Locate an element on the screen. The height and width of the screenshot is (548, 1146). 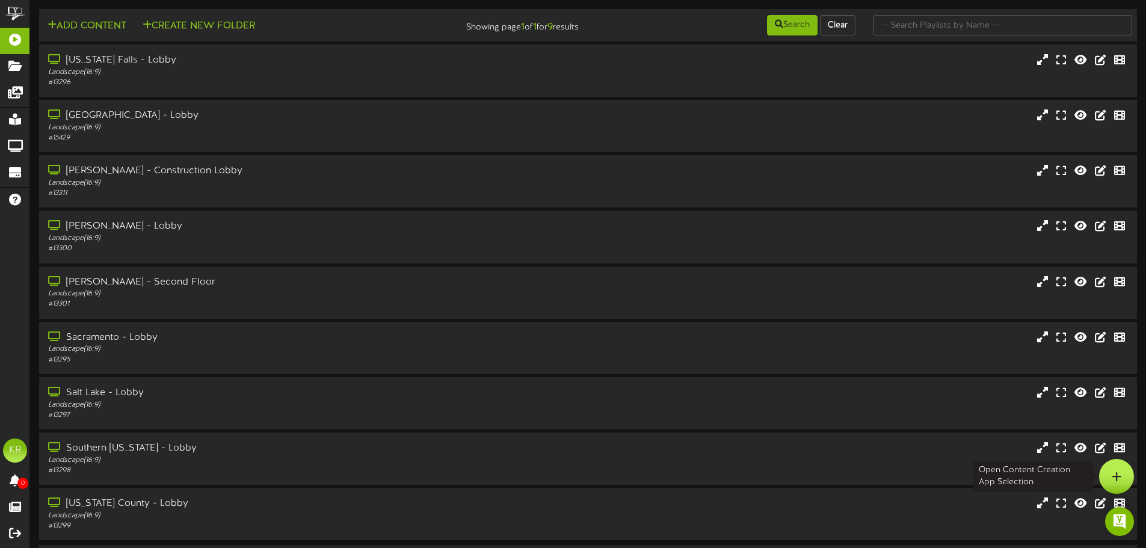
div: # 13301 is located at coordinates (268, 304).